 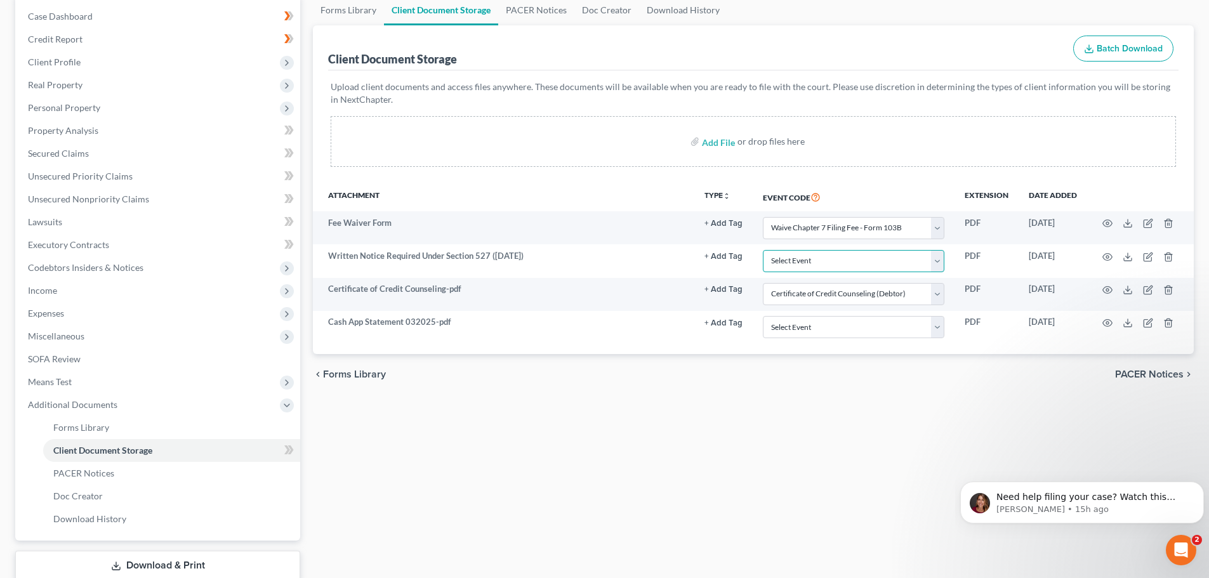 I want to click on a: SOFA Review, so click(x=159, y=359).